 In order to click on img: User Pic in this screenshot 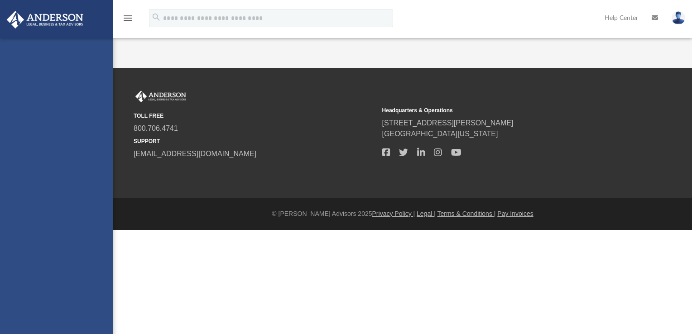, I will do `click(679, 18)`.